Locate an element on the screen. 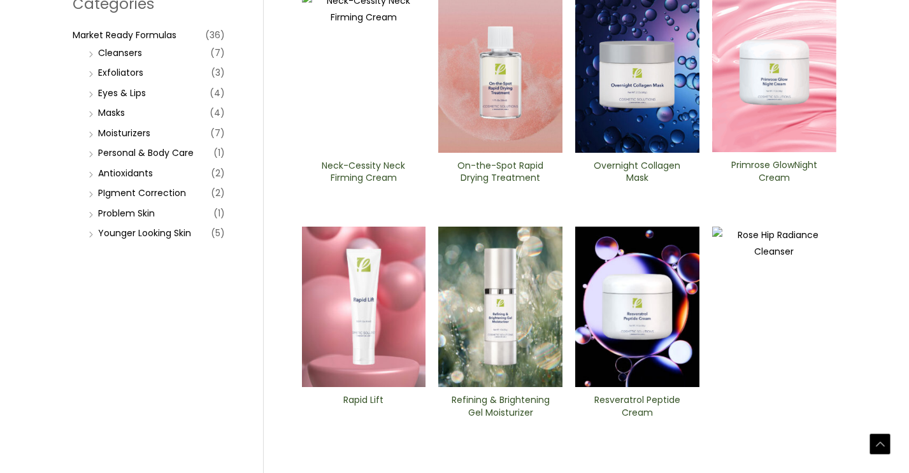 This screenshot has width=909, height=473. a: PIgment Correction is located at coordinates (142, 193).